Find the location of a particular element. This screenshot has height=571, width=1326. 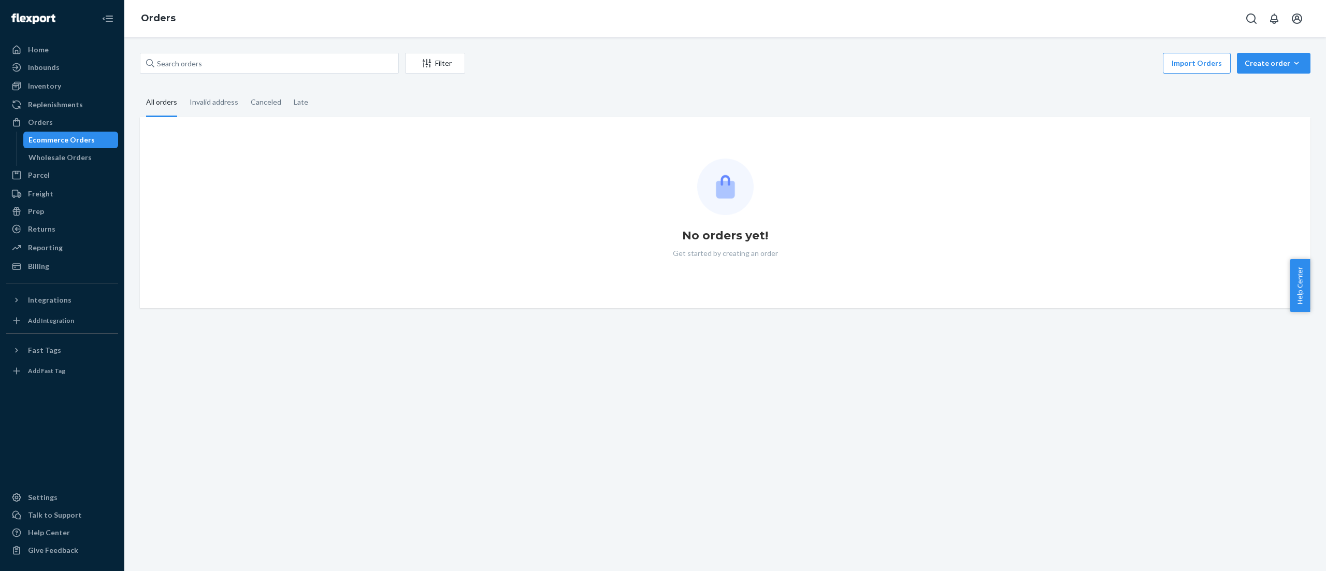

button: Filter is located at coordinates (435, 63).